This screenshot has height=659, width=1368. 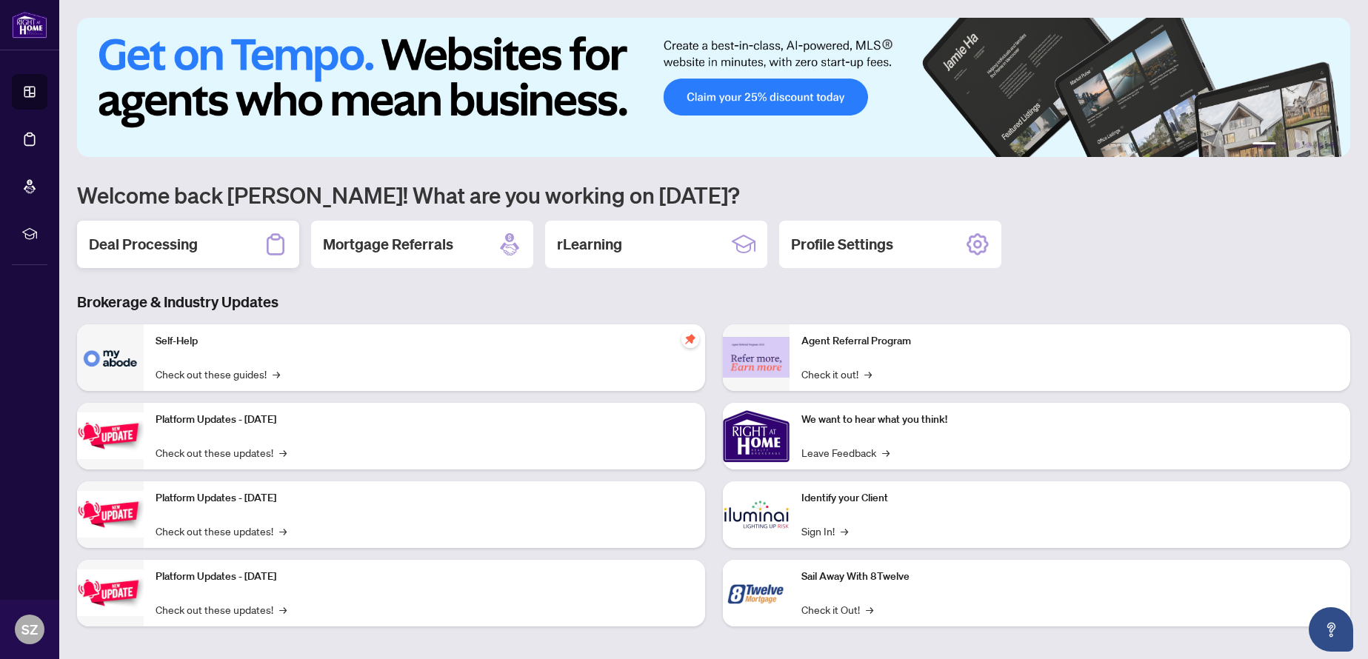 What do you see at coordinates (218, 374) in the screenshot?
I see `a: Check out these guides!→` at bounding box center [218, 374].